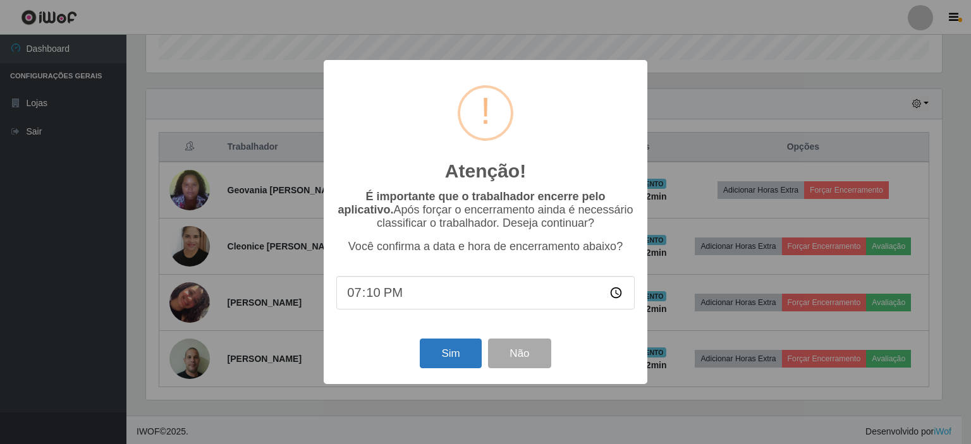 The height and width of the screenshot is (444, 971). What do you see at coordinates (519, 353) in the screenshot?
I see `button: Não` at bounding box center [519, 353].